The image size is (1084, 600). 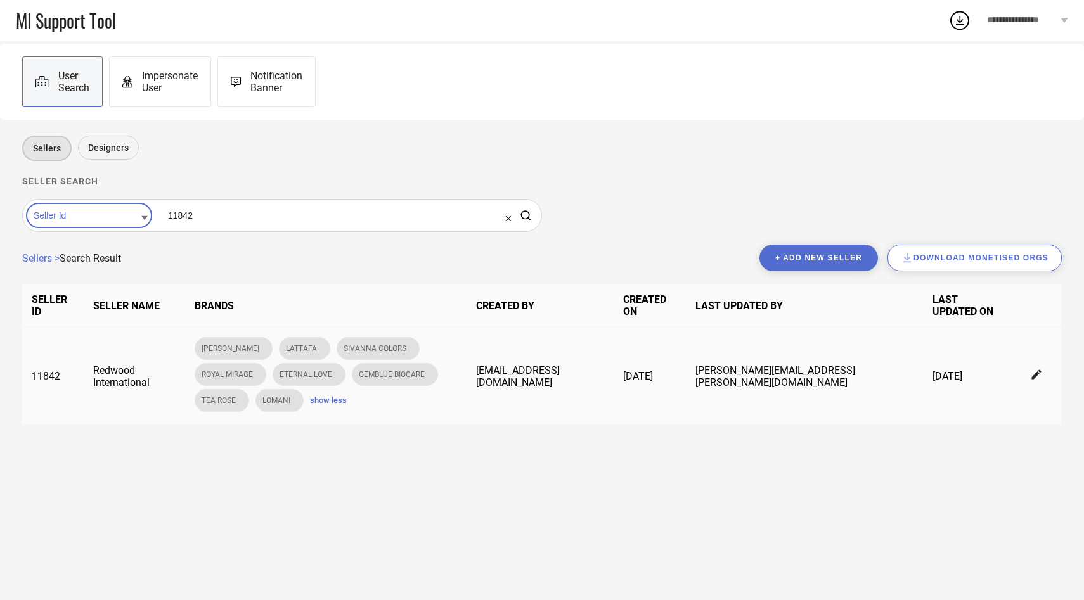 What do you see at coordinates (309, 375) in the screenshot?
I see `span: ETERNAL LOVE` at bounding box center [309, 375].